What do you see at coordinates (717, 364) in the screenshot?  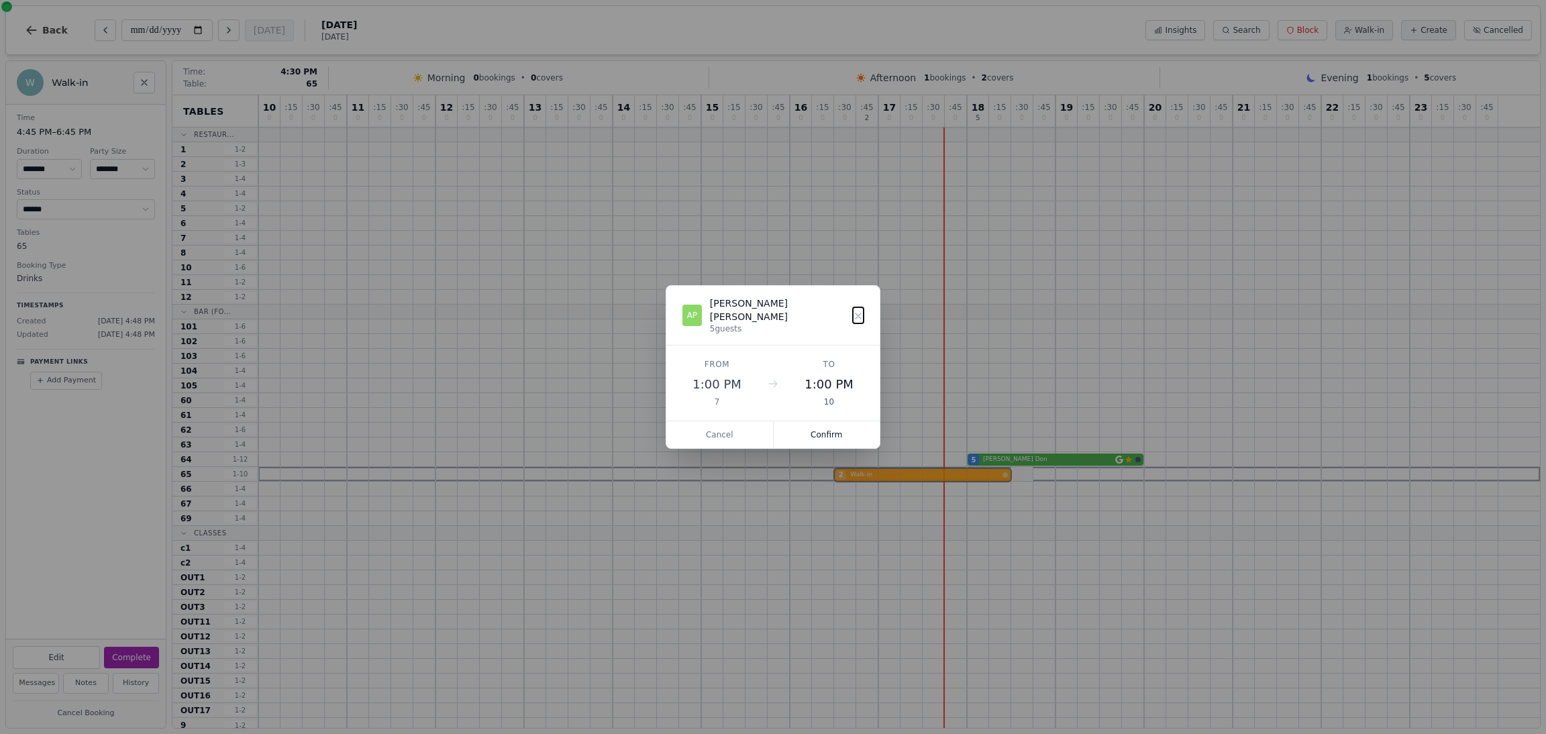 I see `div: From` at bounding box center [717, 364].